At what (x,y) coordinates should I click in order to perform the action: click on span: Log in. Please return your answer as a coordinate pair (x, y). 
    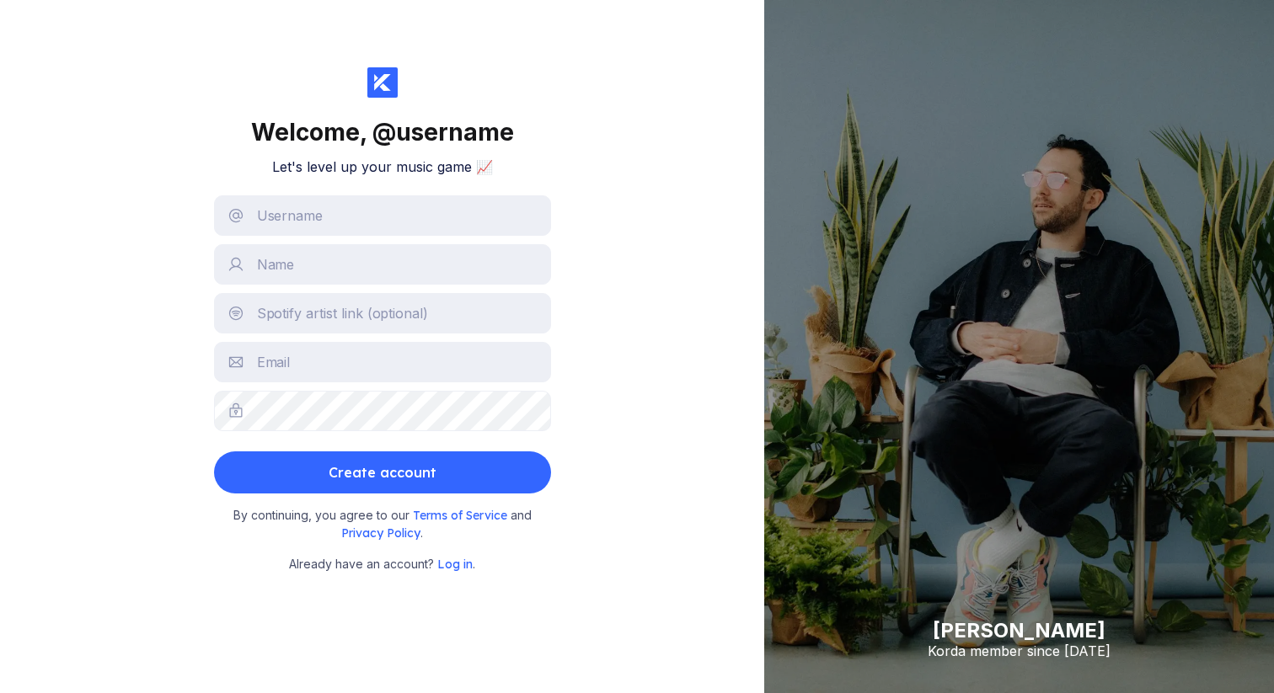
    Looking at the image, I should click on (455, 565).